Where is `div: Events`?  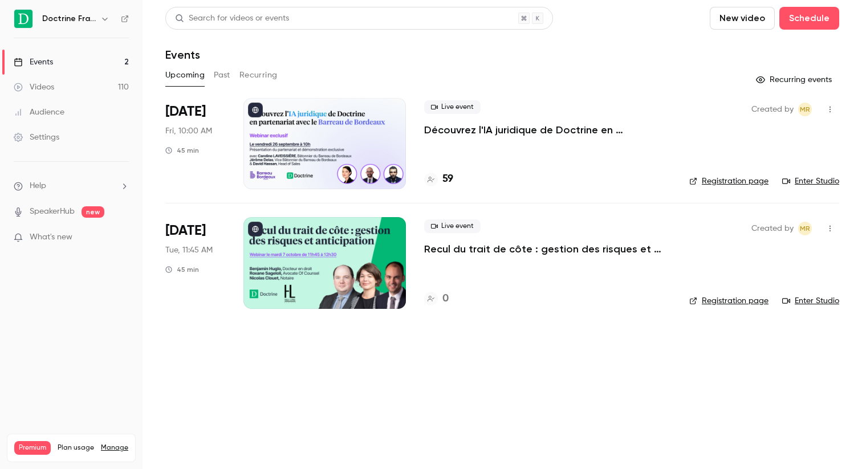
div: Events is located at coordinates (33, 62).